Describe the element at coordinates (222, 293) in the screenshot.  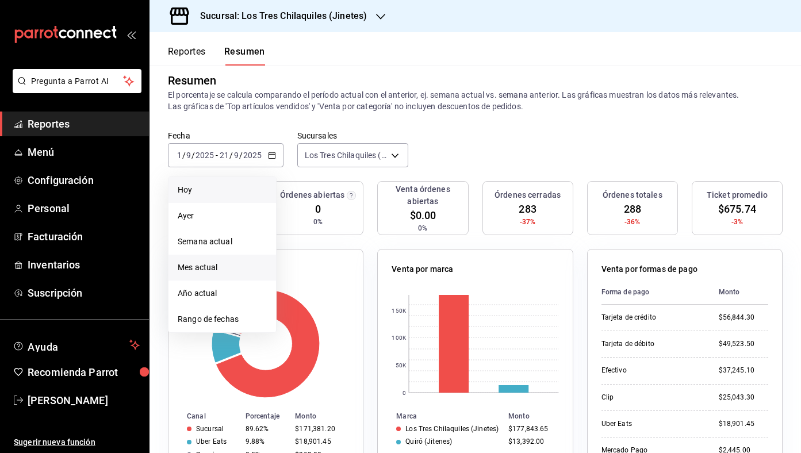
I see `span: Año actual` at that location.